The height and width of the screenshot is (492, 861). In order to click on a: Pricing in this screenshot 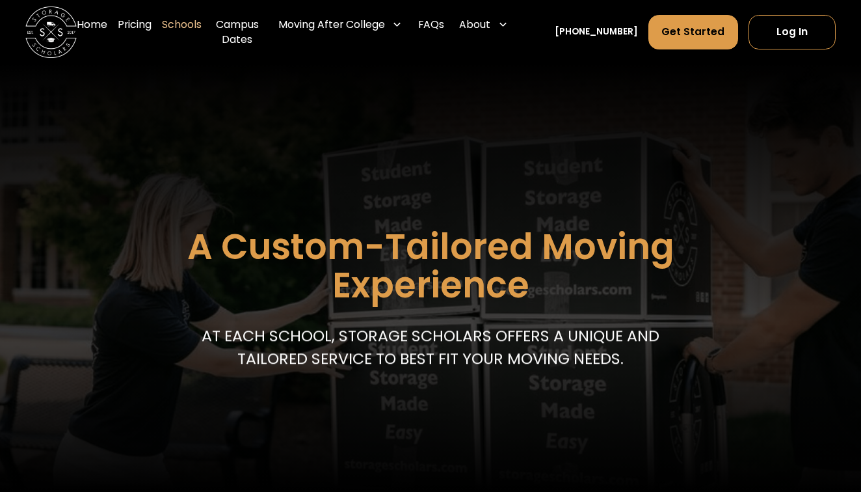, I will do `click(135, 32)`.